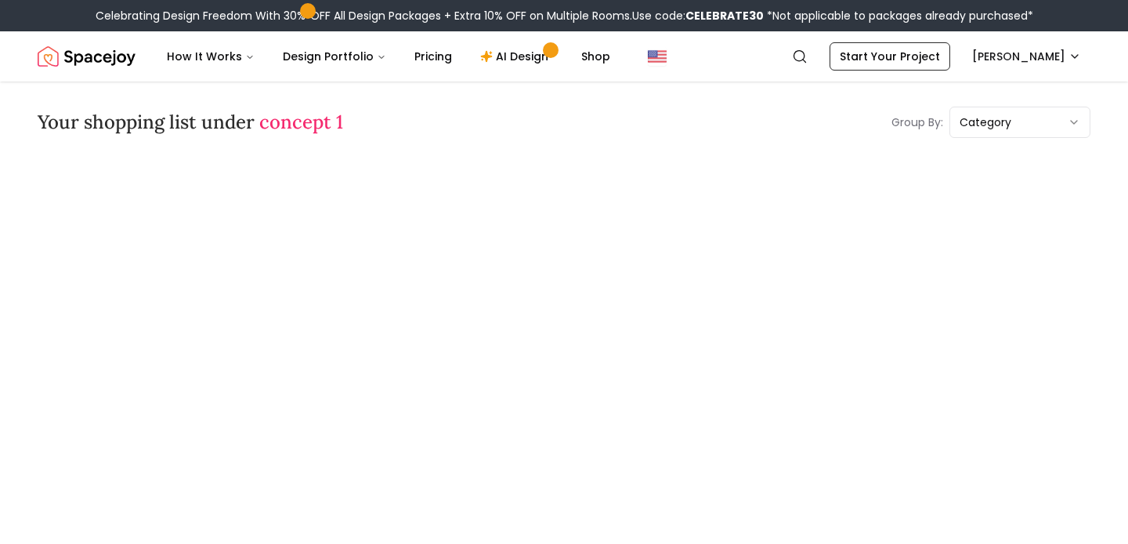  Describe the element at coordinates (564, 56) in the screenshot. I see `nav: Global` at that location.